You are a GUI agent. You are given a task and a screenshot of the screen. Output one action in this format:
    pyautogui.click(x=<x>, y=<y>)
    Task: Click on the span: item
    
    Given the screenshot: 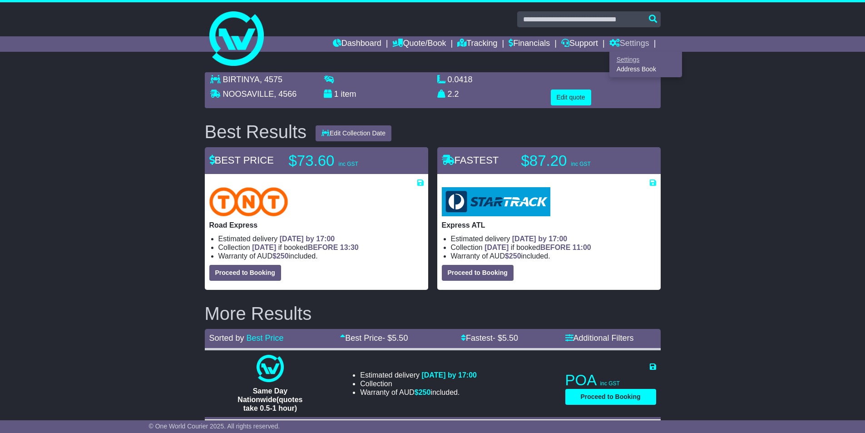 What is the action you would take?
    pyautogui.click(x=349, y=94)
    